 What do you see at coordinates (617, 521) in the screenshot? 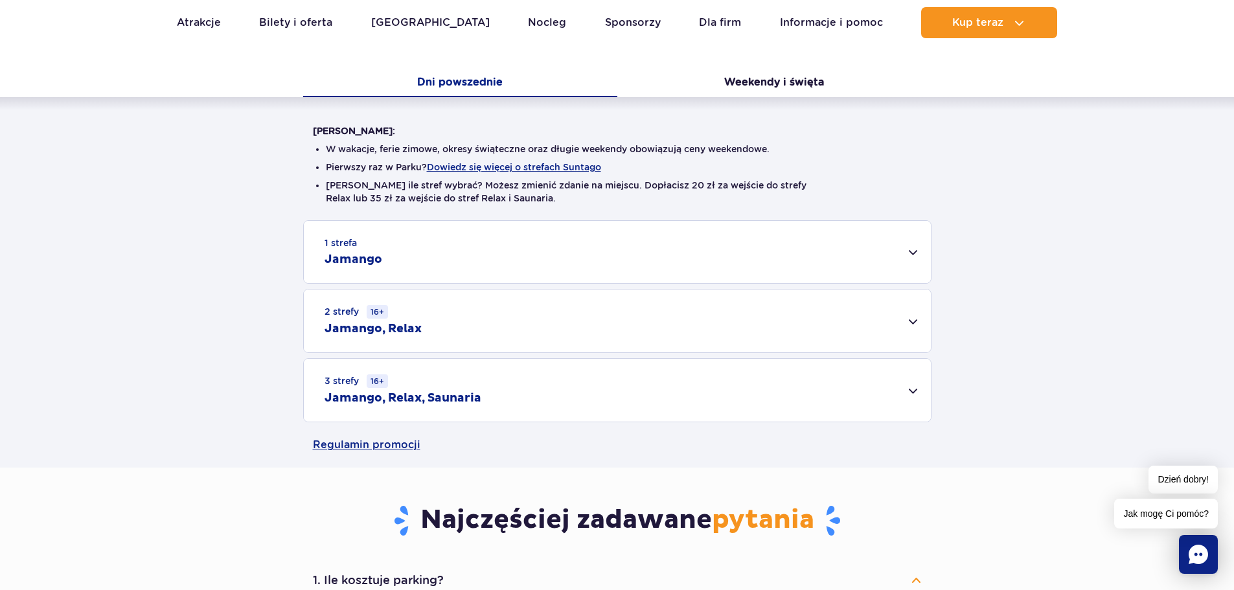
I see `h3: Najczęściej zadawane` at bounding box center [617, 521].